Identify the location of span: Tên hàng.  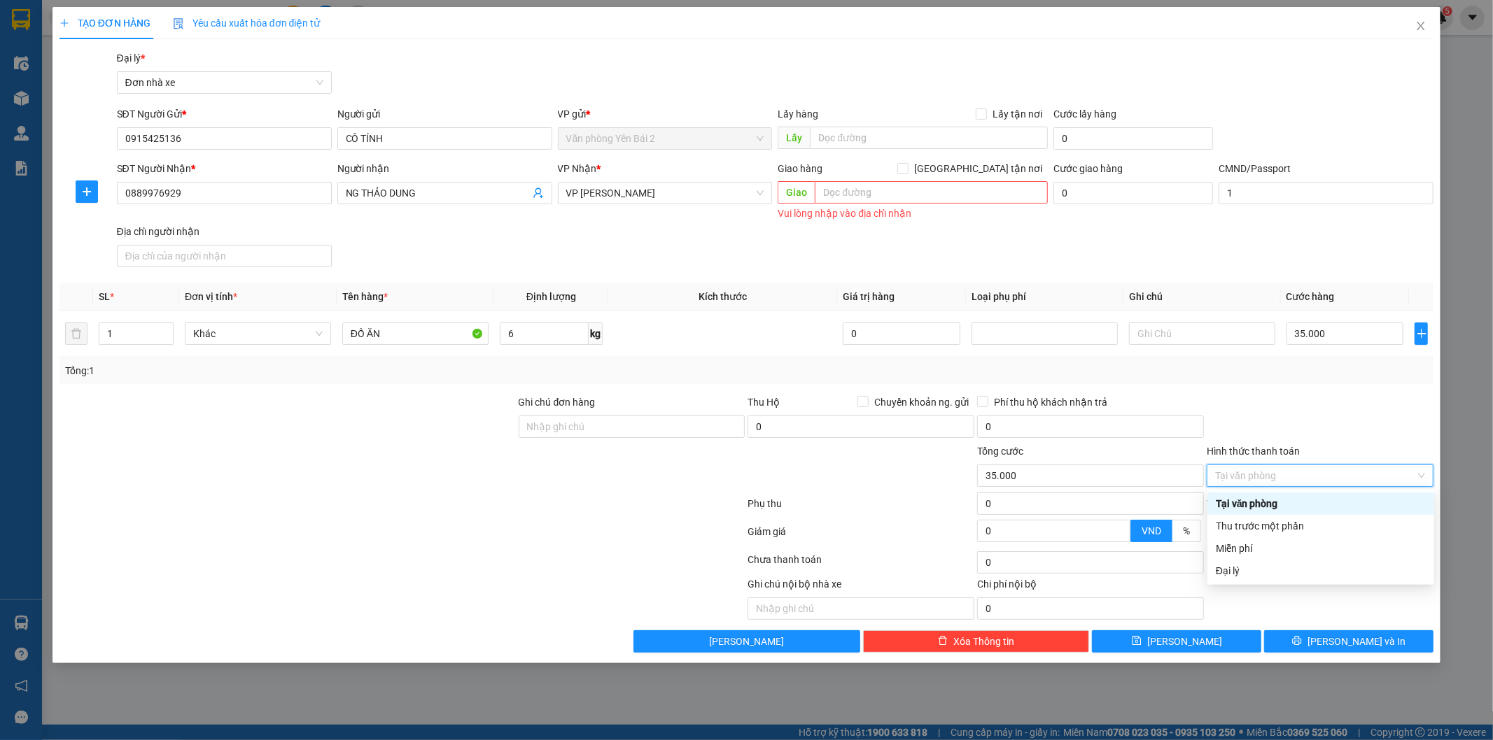
(365, 297).